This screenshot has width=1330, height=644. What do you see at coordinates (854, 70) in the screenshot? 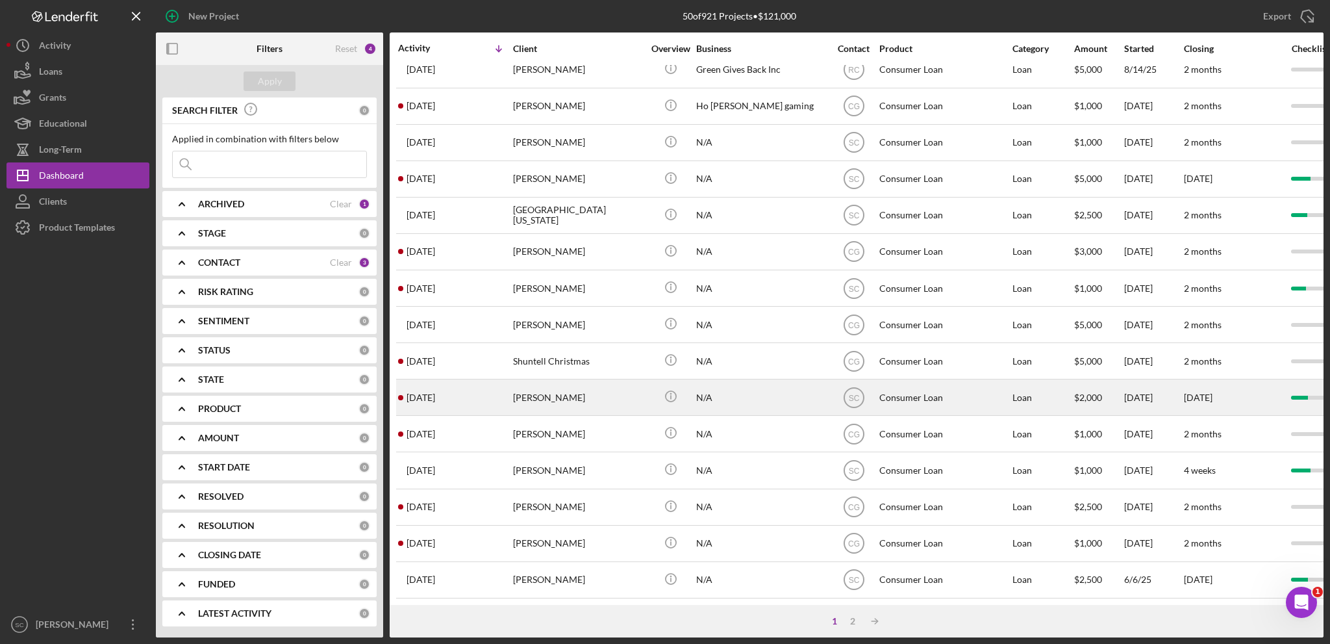
I see `text: RC` at bounding box center [854, 70].